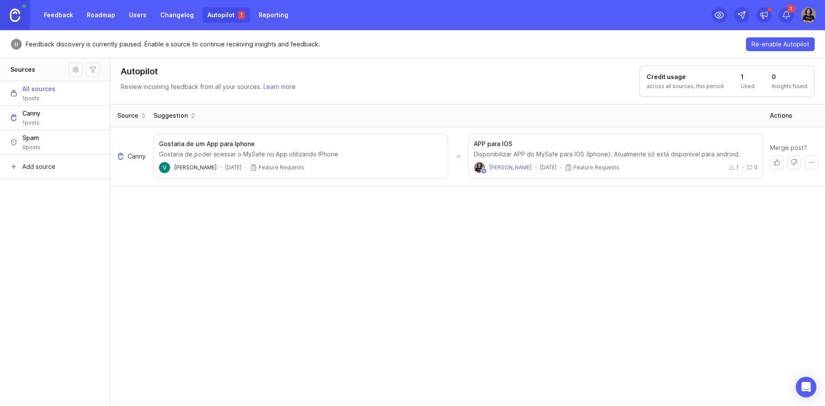 This screenshot has width=825, height=406. Describe the element at coordinates (781, 116) in the screenshot. I see `div: Actions` at that location.